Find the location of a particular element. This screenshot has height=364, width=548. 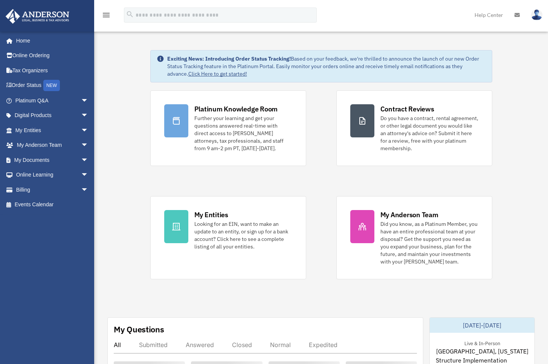

div: Answered is located at coordinates (200, 345).